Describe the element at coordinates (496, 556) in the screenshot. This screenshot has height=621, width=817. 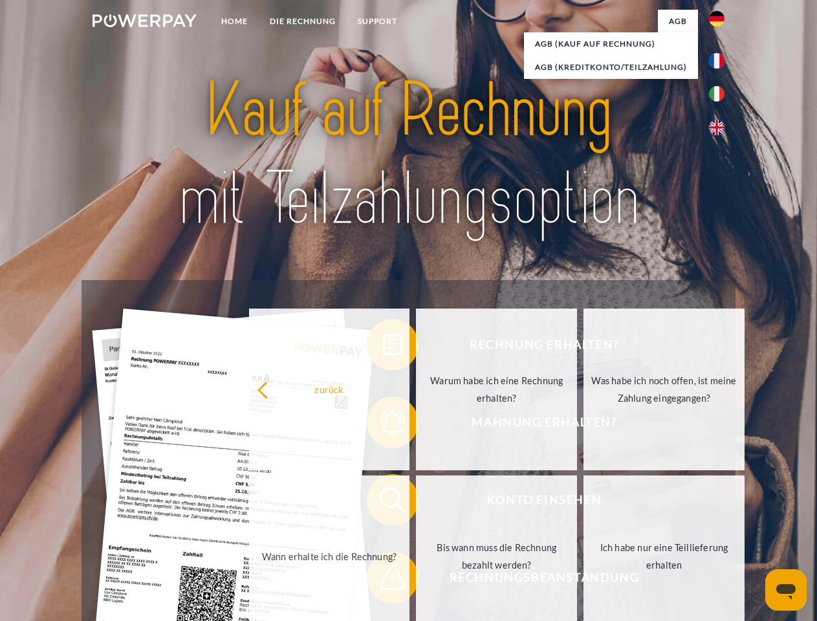
I see `div: Bis wann muss die Rechnung bezahlt werden?` at that location.